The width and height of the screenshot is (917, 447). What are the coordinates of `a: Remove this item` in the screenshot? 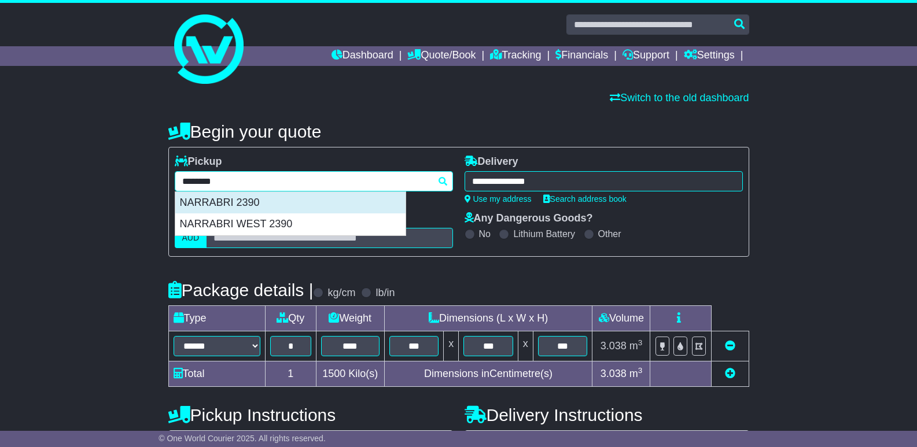 It's located at (730, 346).